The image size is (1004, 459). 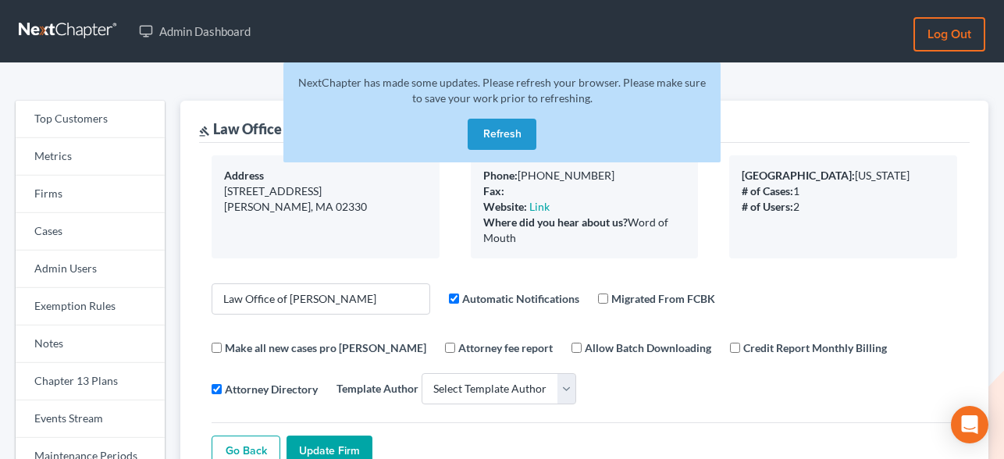 What do you see at coordinates (555, 222) in the screenshot?
I see `b: Where did you hear about us?` at bounding box center [555, 222].